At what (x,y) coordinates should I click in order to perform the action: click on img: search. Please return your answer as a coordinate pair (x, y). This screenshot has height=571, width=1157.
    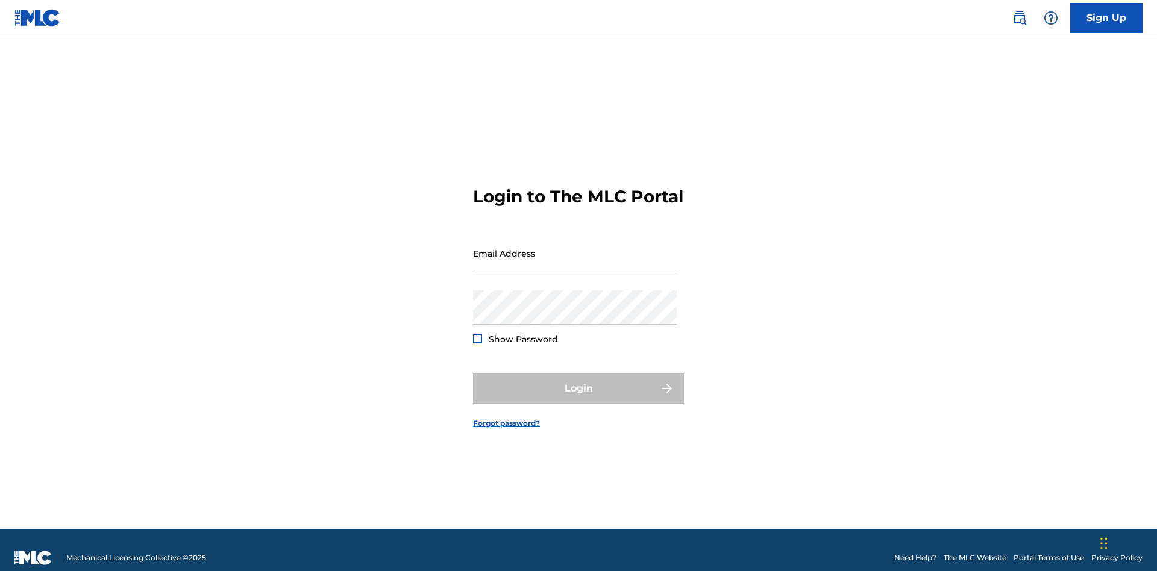
    Looking at the image, I should click on (1020, 18).